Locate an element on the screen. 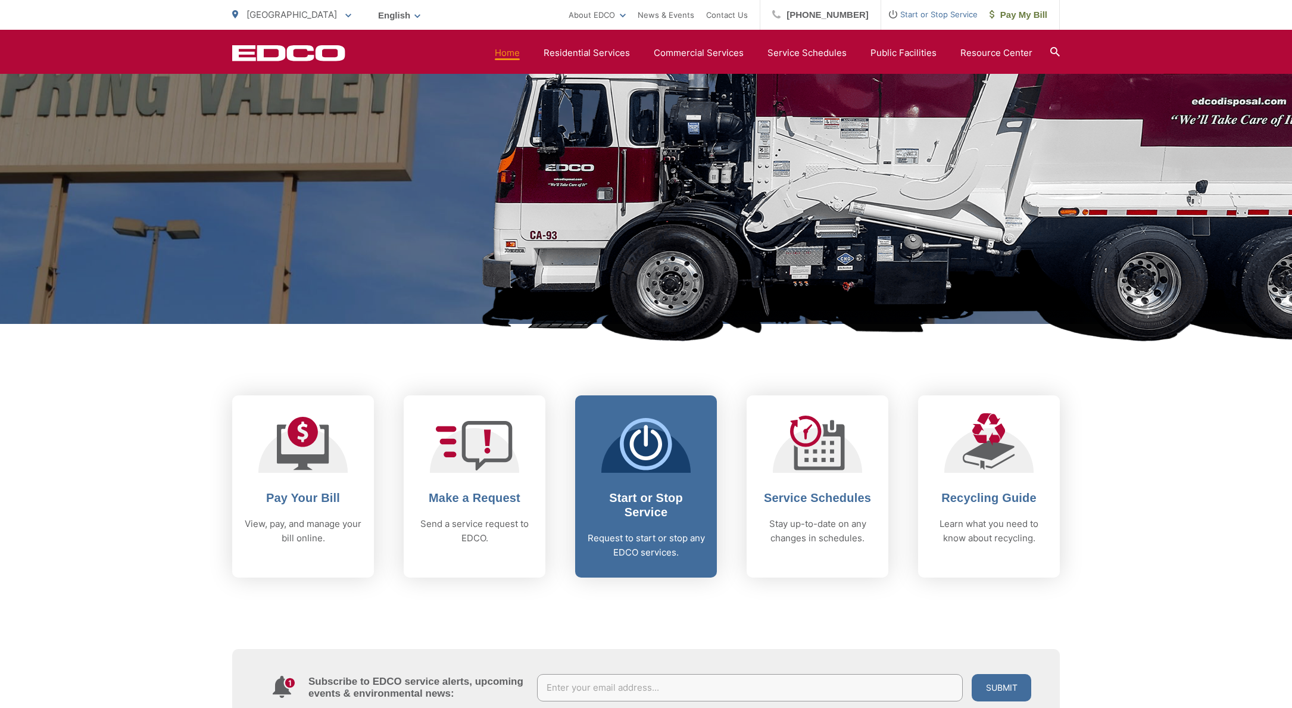 The width and height of the screenshot is (1292, 708). a: Service Schedules is located at coordinates (807, 53).